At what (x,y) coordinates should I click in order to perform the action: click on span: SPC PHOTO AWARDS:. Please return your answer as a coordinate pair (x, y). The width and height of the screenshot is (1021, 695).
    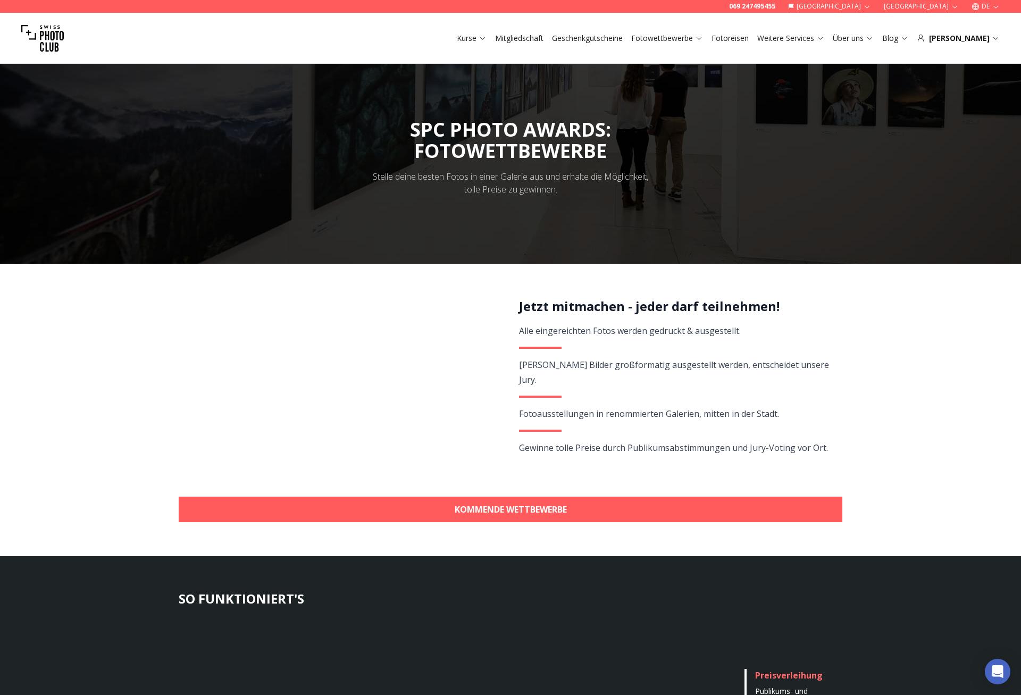
    Looking at the image, I should click on (511, 139).